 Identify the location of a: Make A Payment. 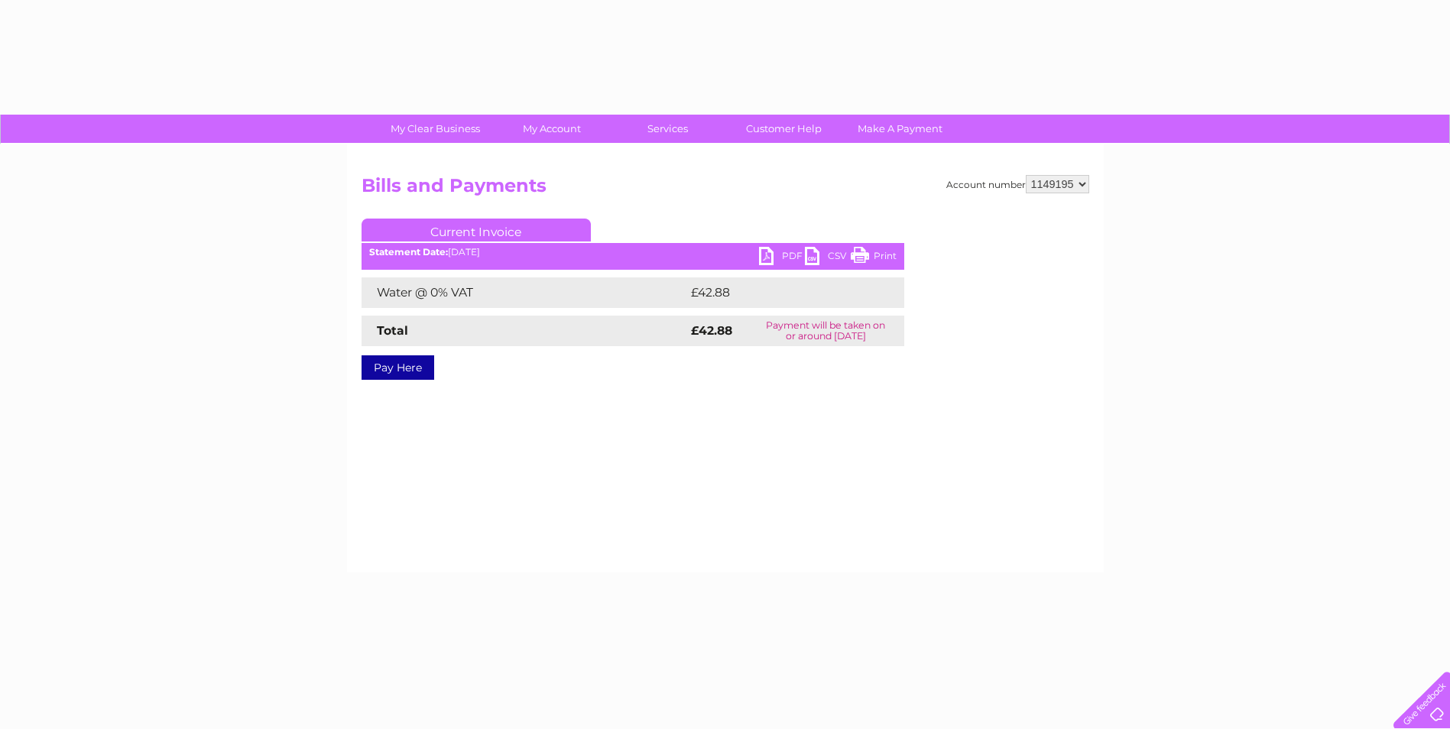
(900, 128).